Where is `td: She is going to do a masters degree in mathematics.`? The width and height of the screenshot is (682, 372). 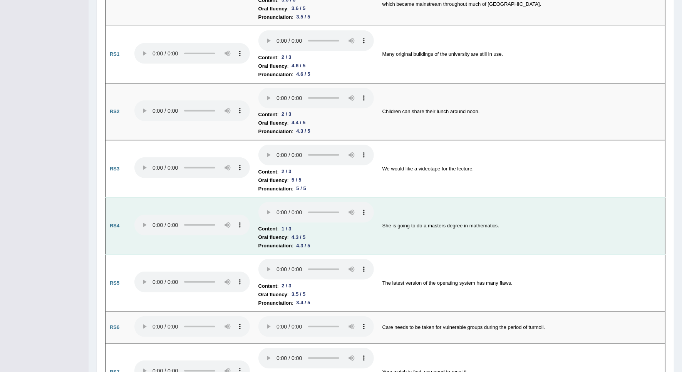 td: She is going to do a masters degree in mathematics. is located at coordinates (522, 226).